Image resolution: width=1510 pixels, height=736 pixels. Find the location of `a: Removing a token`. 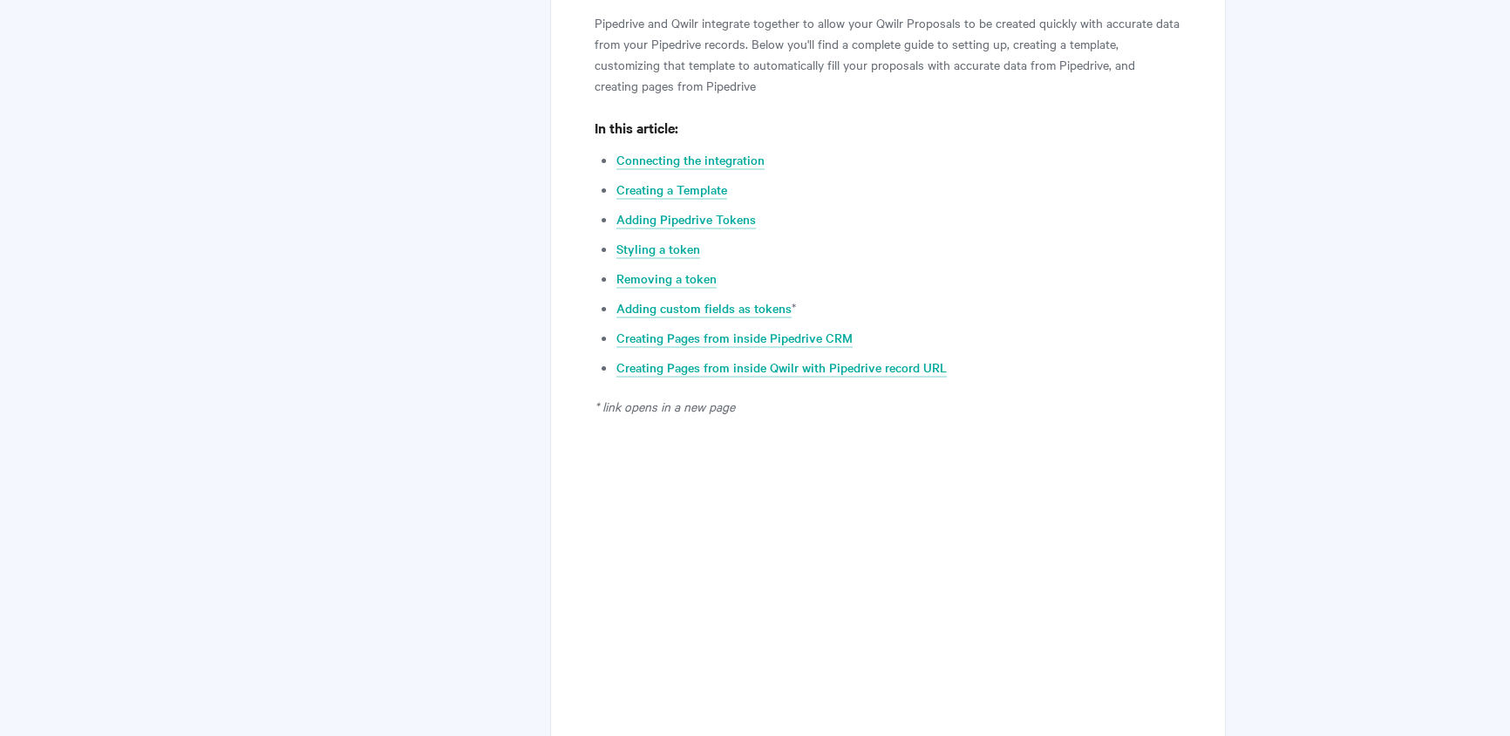

a: Removing a token is located at coordinates (666, 279).